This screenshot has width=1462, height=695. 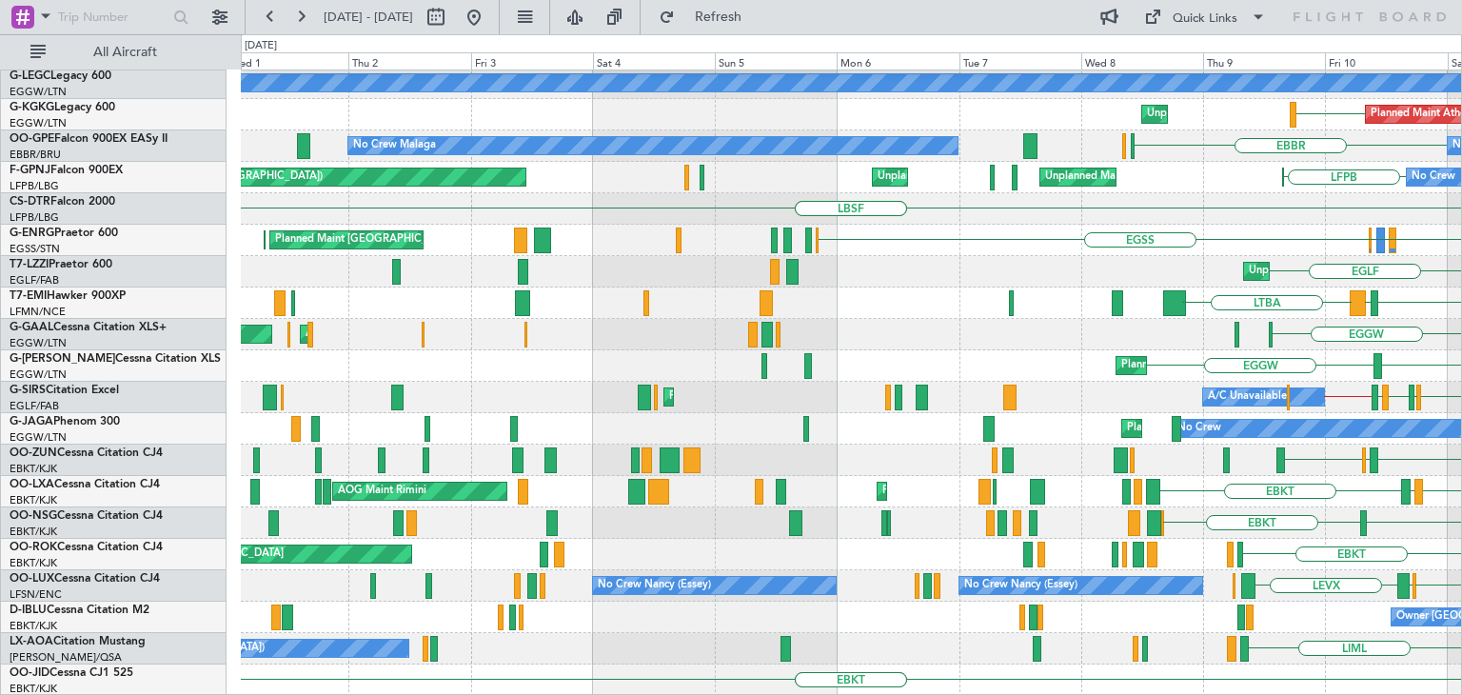 I want to click on div: Mon 6, so click(x=898, y=61).